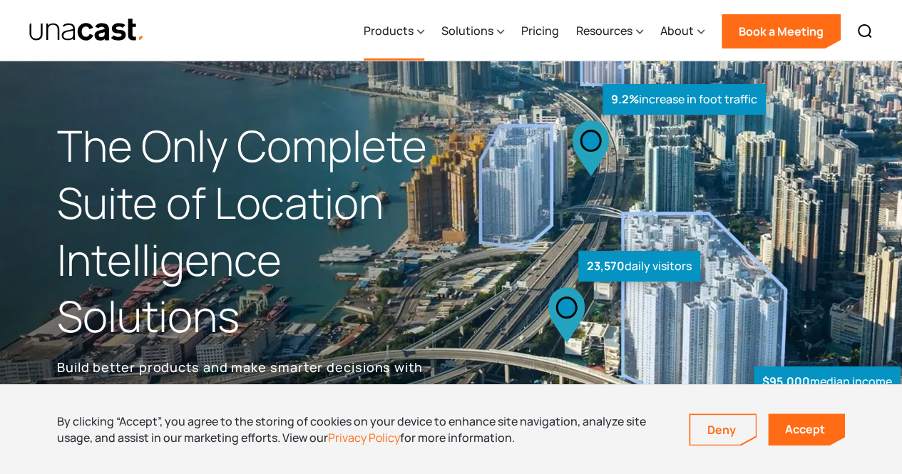 The height and width of the screenshot is (474, 902). I want to click on div: daily visitors, so click(639, 266).